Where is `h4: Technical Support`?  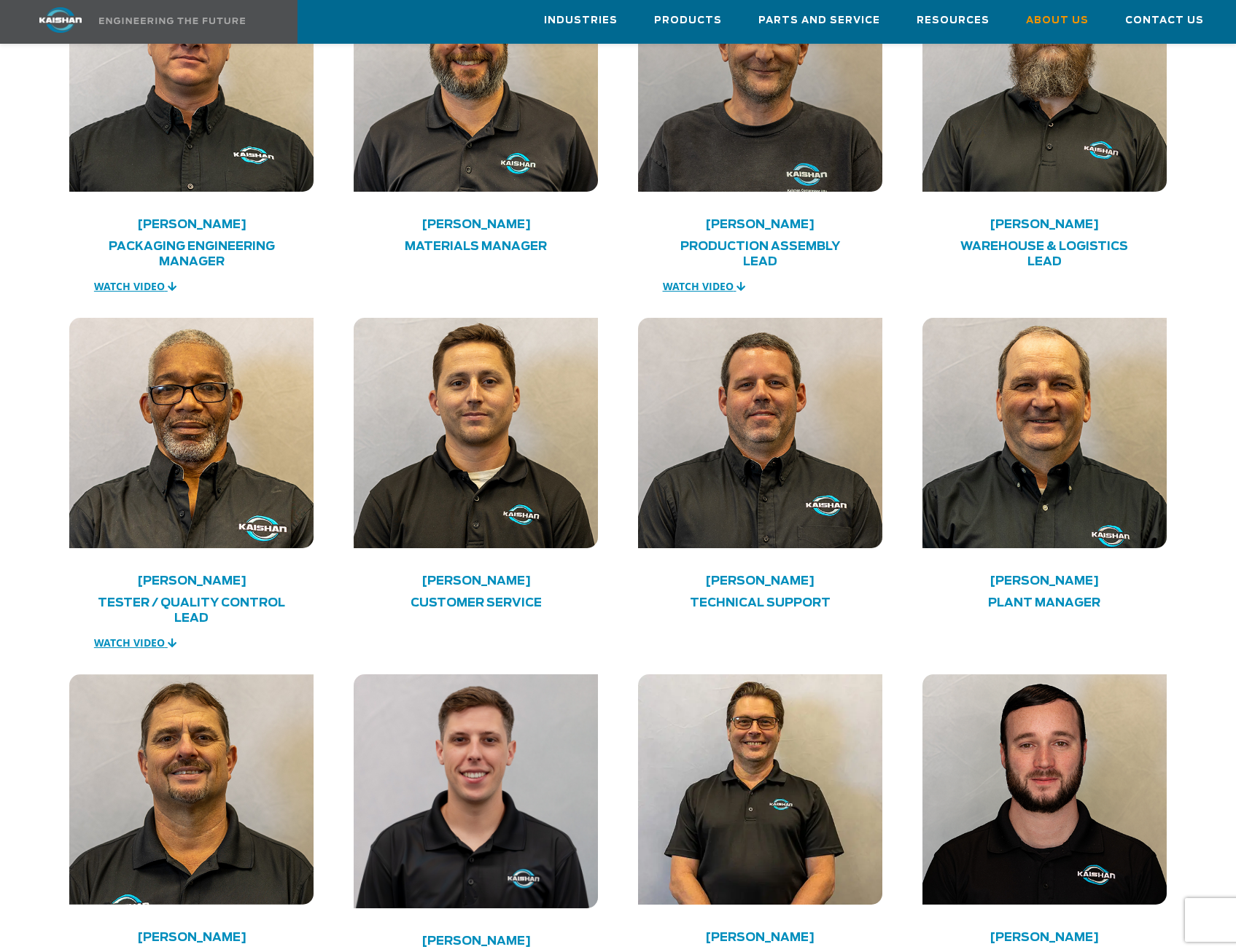
h4: Technical Support is located at coordinates (760, 603).